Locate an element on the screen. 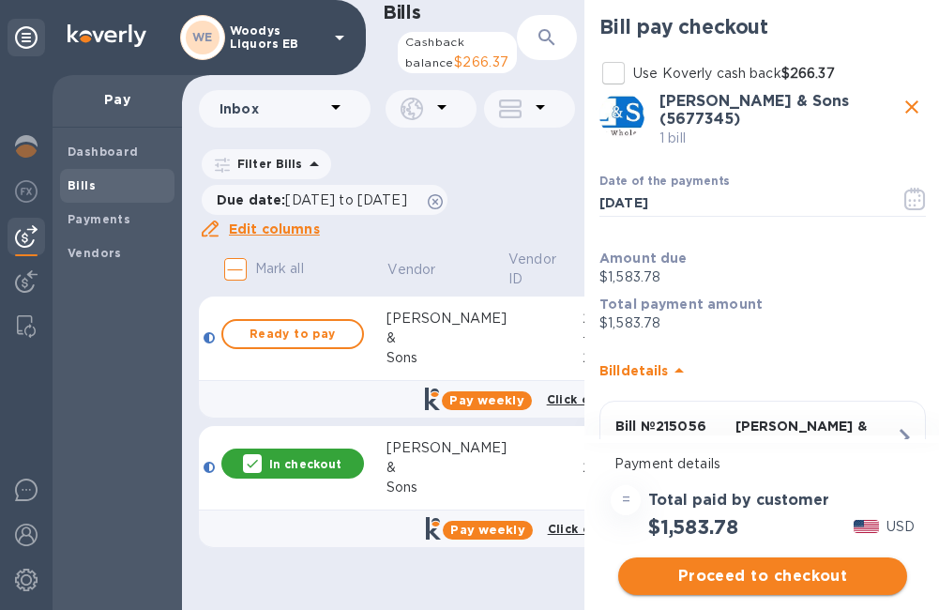  p: Due date : is located at coordinates (316, 200).